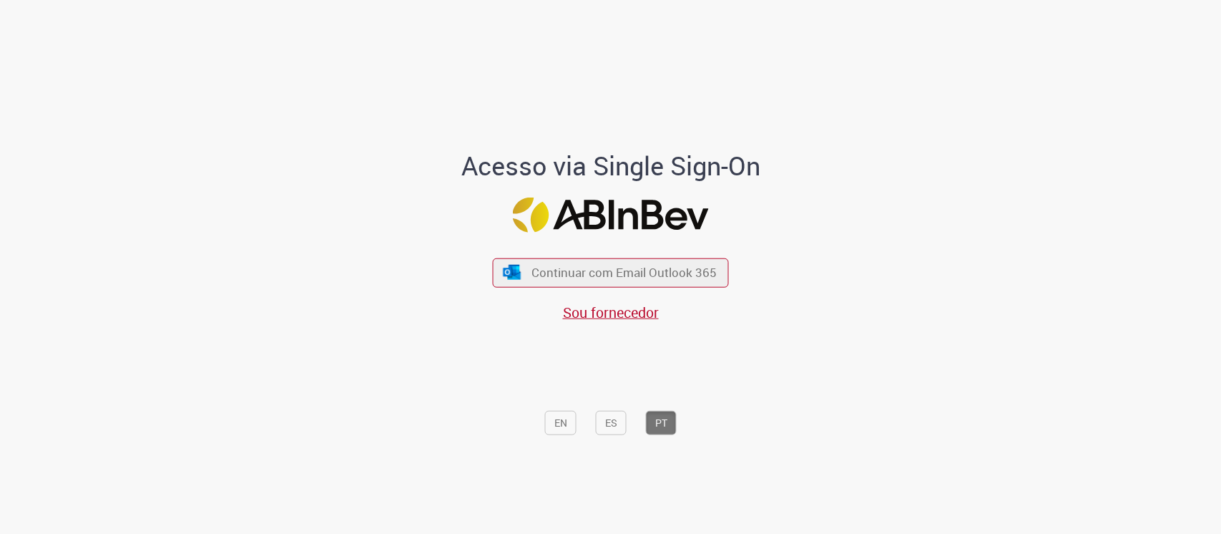 This screenshot has width=1221, height=534. Describe the element at coordinates (611, 214) in the screenshot. I see `img: Logo ABInBev` at that location.